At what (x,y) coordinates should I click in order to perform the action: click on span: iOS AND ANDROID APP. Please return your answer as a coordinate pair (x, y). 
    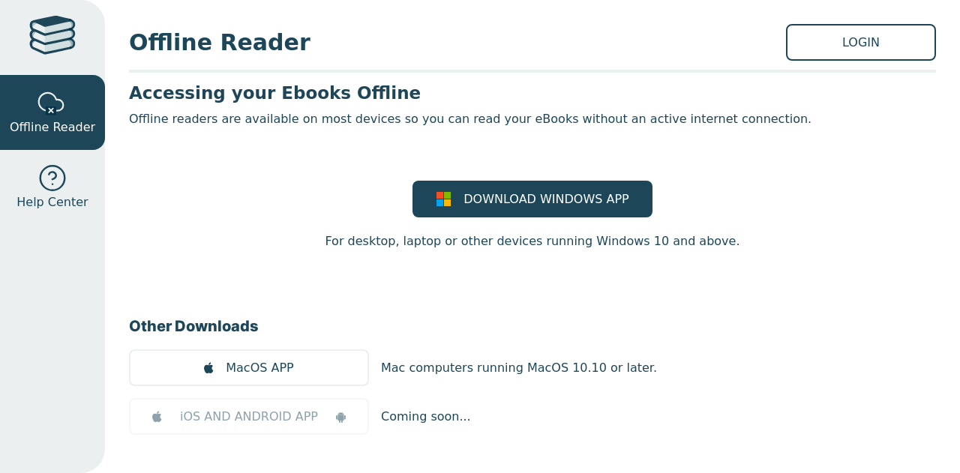
    Looking at the image, I should click on (249, 417).